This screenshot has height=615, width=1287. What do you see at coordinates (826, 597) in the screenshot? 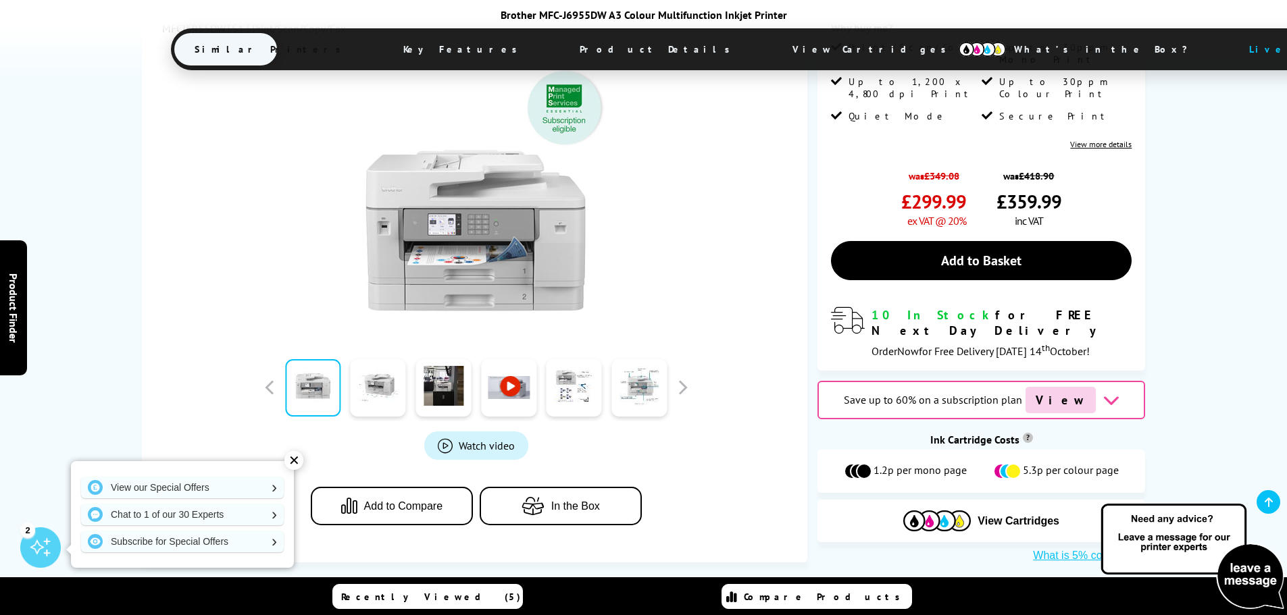
I see `span: Compare Products` at bounding box center [826, 597].